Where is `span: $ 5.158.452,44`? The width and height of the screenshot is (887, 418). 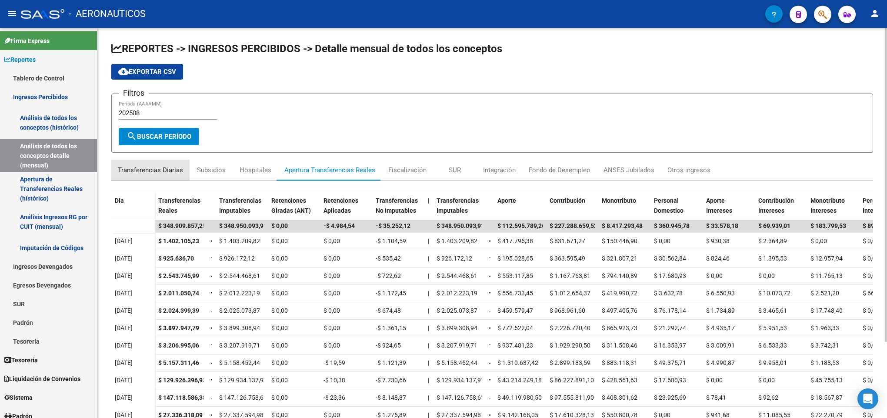
span: $ 5.158.452,44 is located at coordinates (240, 363).